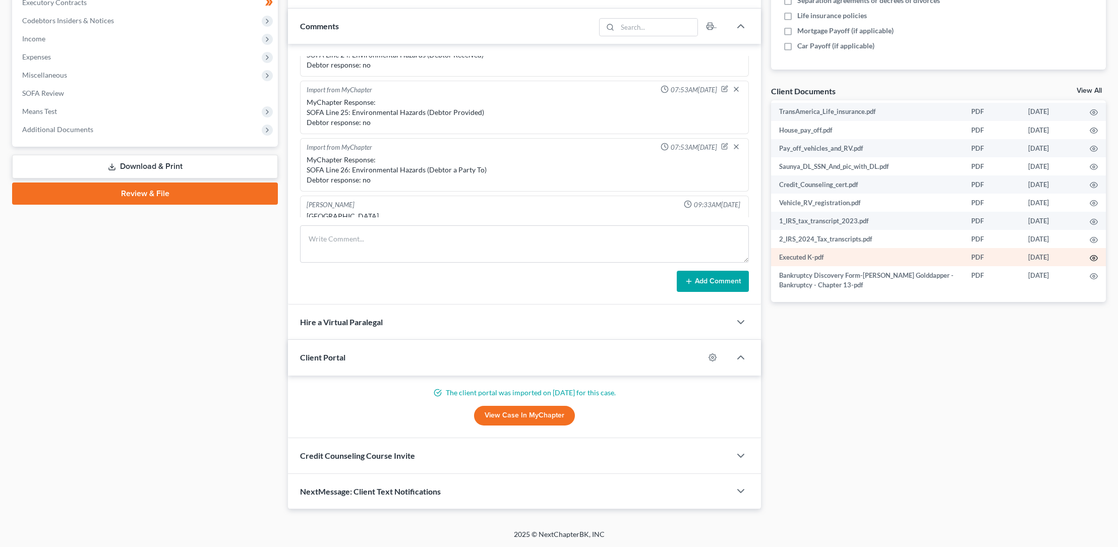 The height and width of the screenshot is (547, 1118). What do you see at coordinates (34, 38) in the screenshot?
I see `span: Income` at bounding box center [34, 38].